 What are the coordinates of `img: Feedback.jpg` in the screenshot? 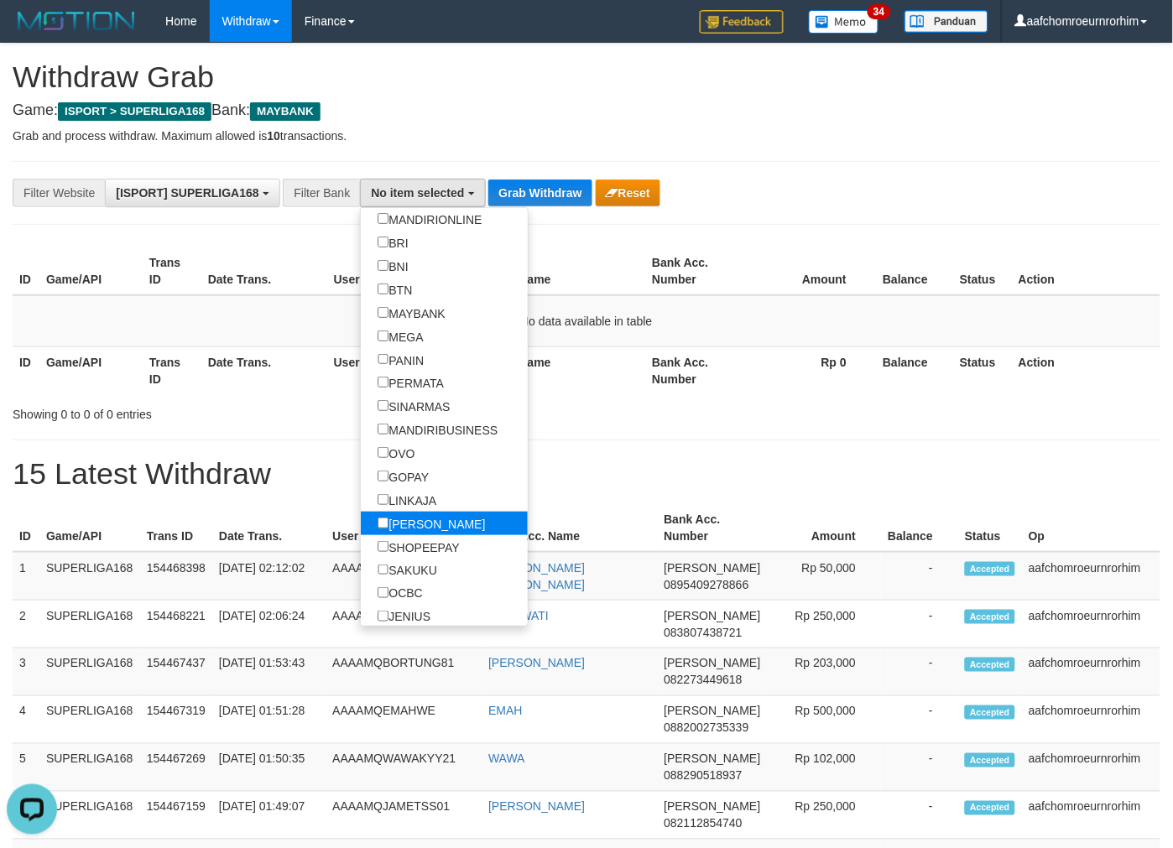 It's located at (742, 22).